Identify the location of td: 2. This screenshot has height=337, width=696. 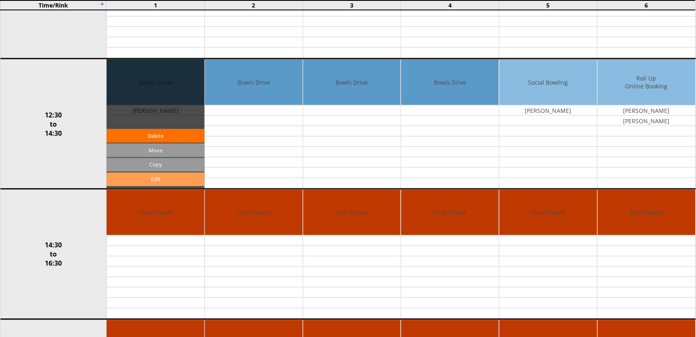
(253, 5).